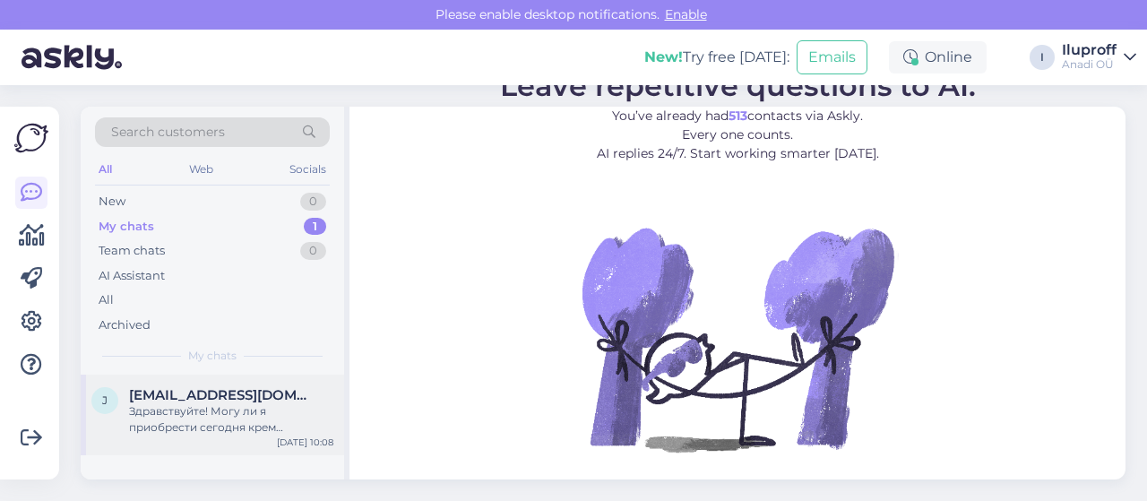 This screenshot has height=501, width=1147. Describe the element at coordinates (1088, 50) in the screenshot. I see `div: Iluproff` at that location.